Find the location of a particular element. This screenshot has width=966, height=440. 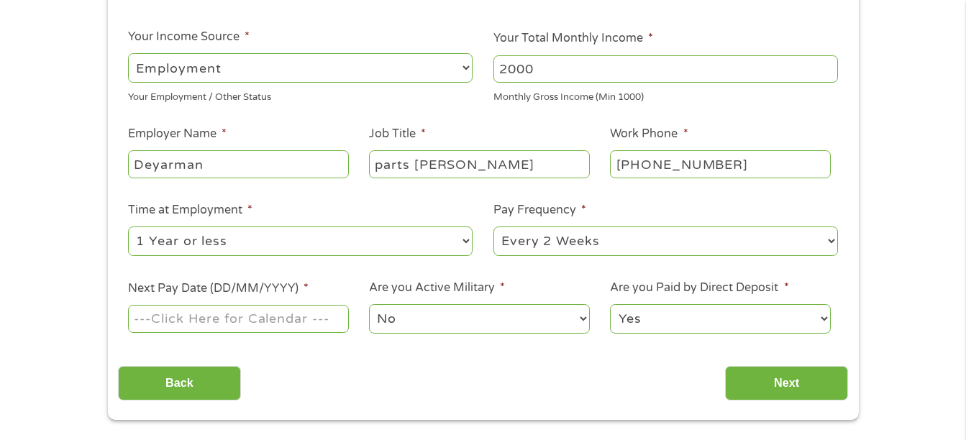

input: Back is located at coordinates (179, 384).